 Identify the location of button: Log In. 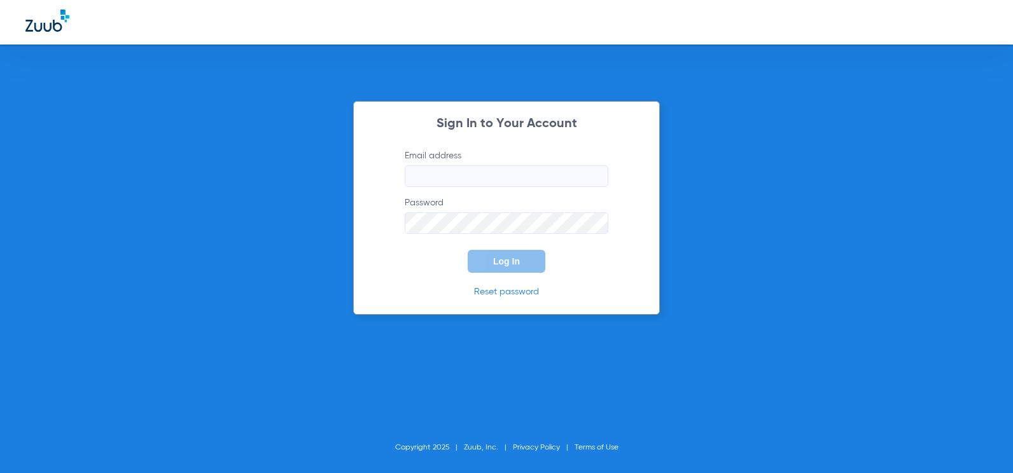
(507, 262).